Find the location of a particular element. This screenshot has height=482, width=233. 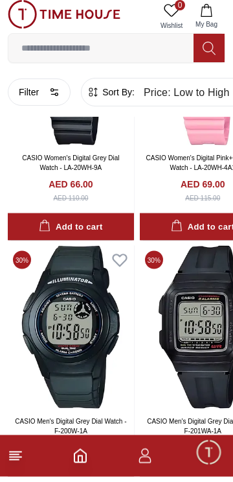

span: My Bag is located at coordinates (207, 29).